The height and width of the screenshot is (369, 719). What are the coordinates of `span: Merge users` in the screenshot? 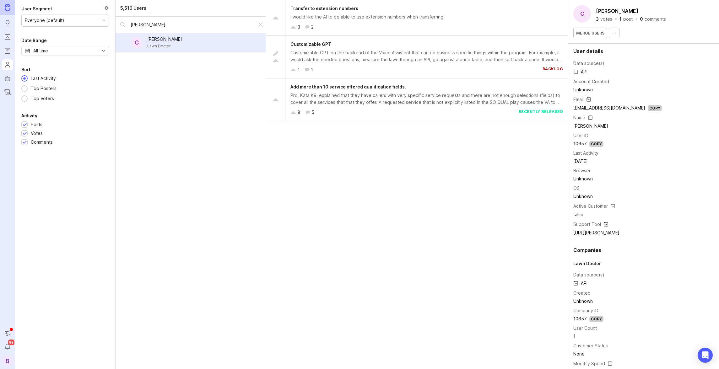 It's located at (590, 33).